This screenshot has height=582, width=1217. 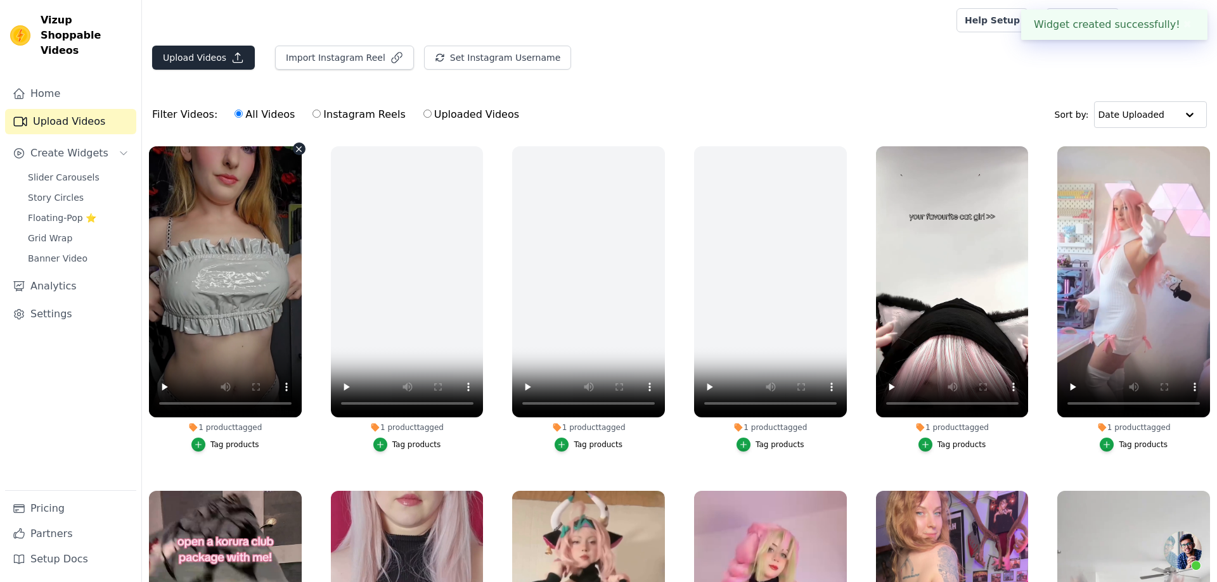 What do you see at coordinates (1082, 20) in the screenshot?
I see `a: Book Demo` at bounding box center [1082, 20].